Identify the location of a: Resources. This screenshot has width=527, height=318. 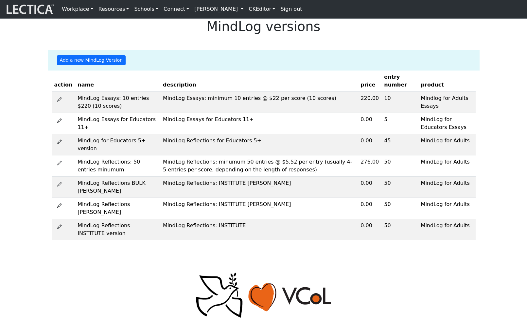
(114, 9).